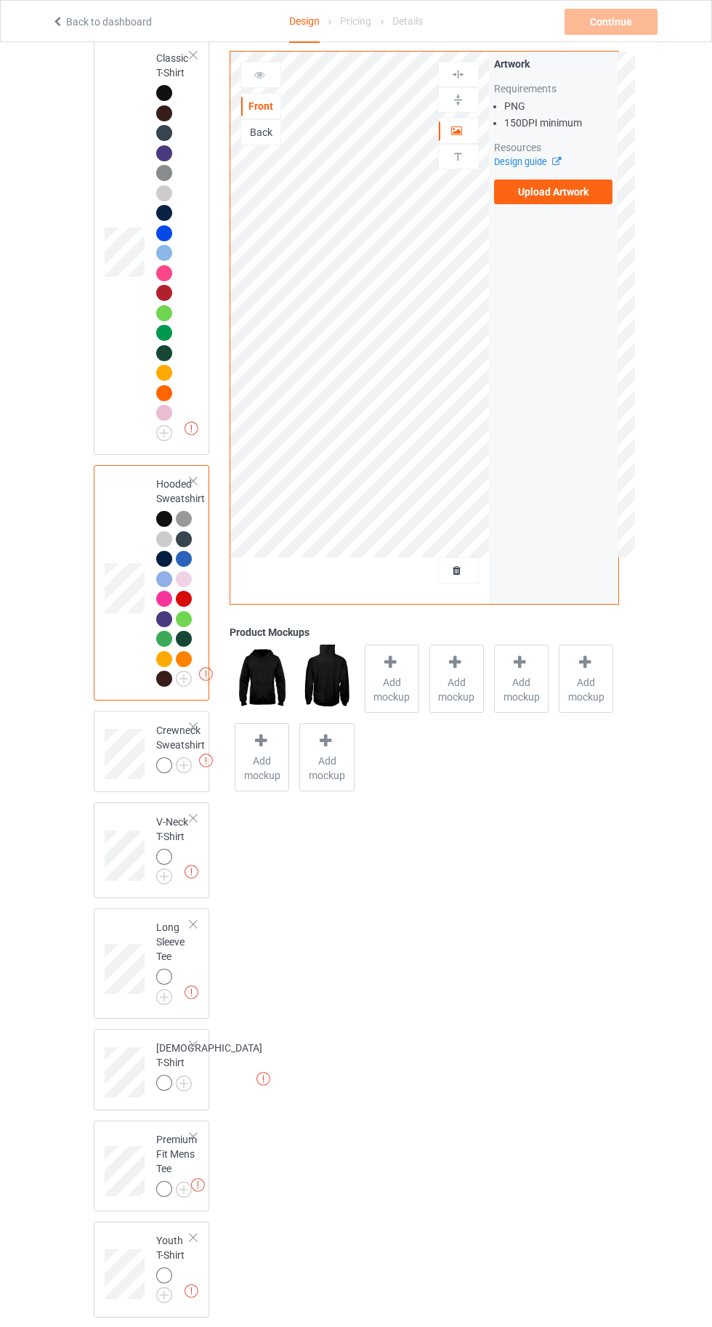 The image size is (712, 1327). Describe the element at coordinates (355, 21) in the screenshot. I see `div: Pricing` at that location.